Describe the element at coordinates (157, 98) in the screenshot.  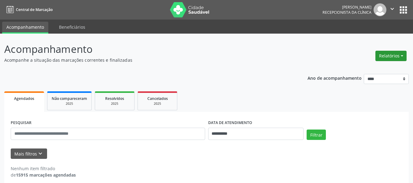
I see `span: Cancelados` at that location.